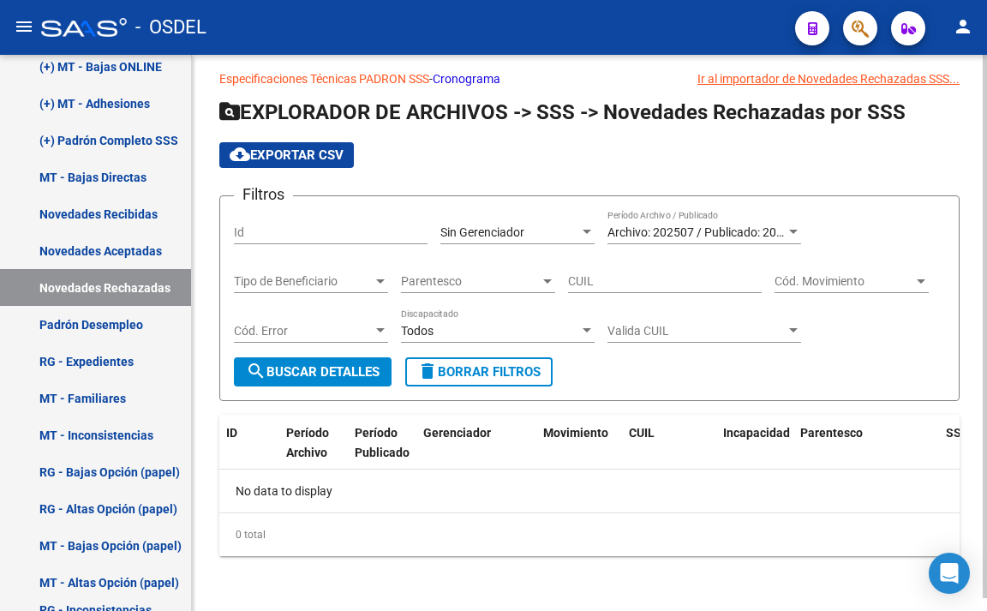 This screenshot has width=987, height=611. What do you see at coordinates (755, 443) in the screenshot?
I see `datatable-header-cell: Incapacidad` at bounding box center [755, 443].